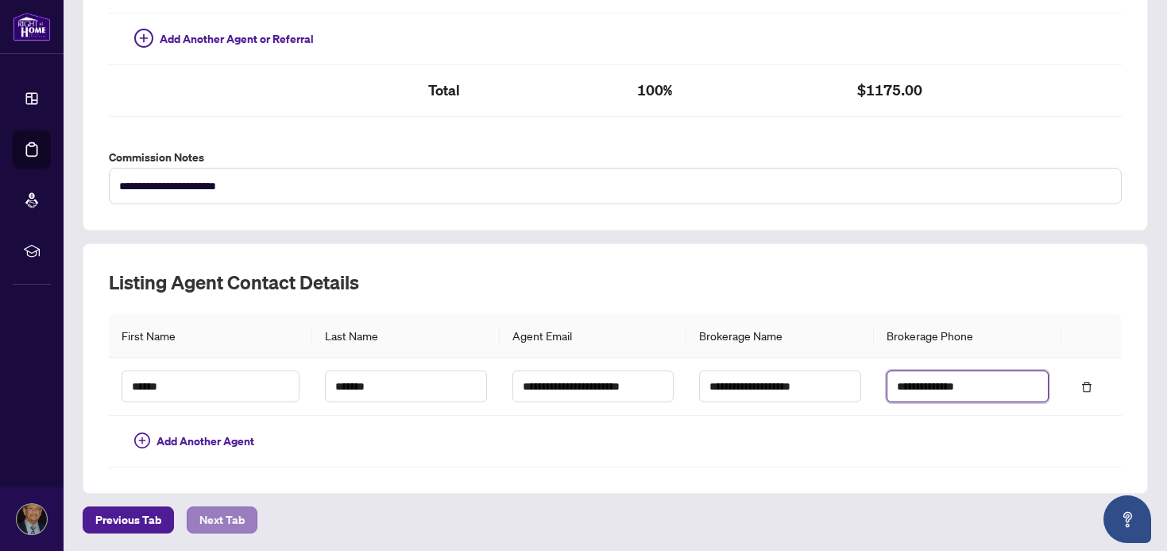  I want to click on span: Add Another Agent or Referral, so click(237, 39).